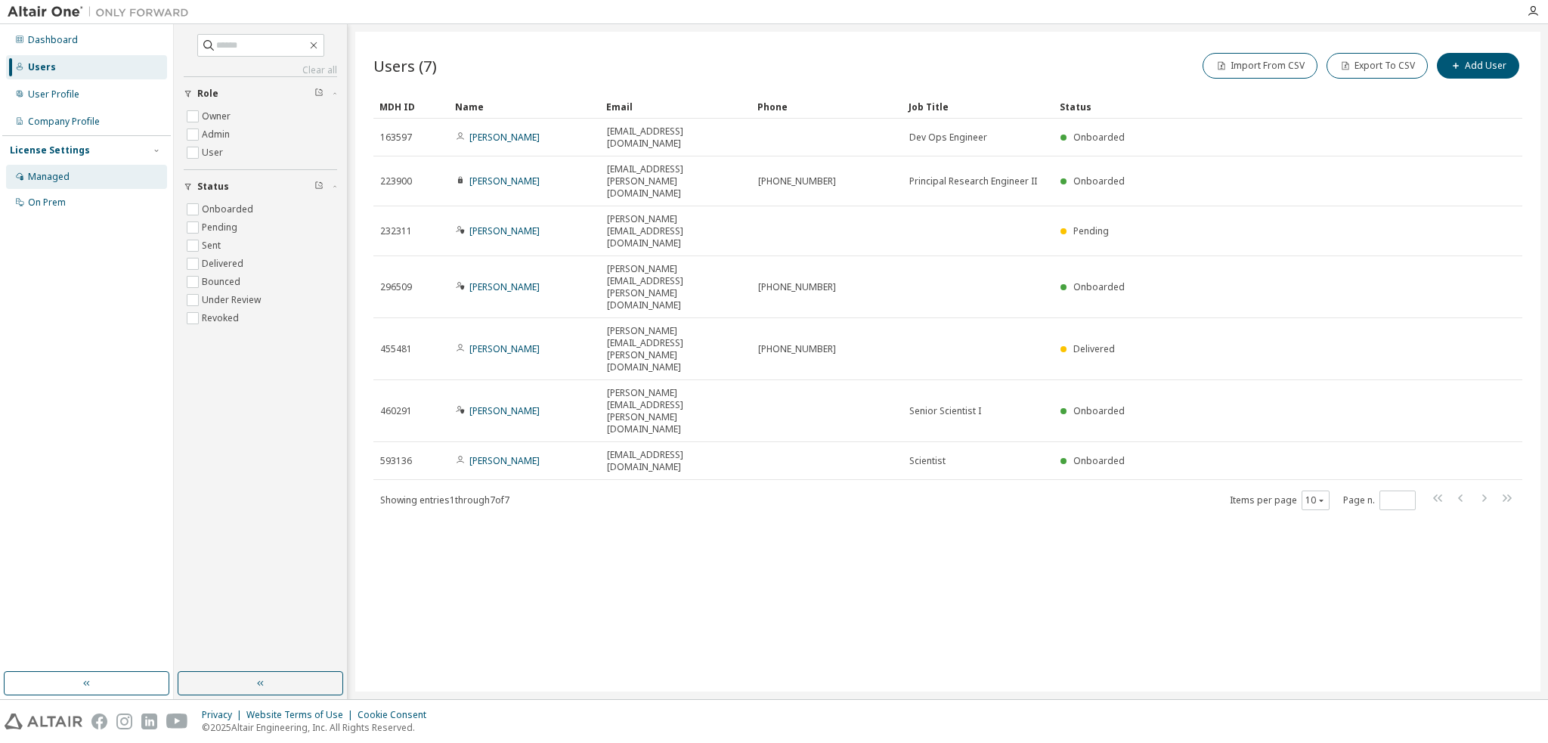  What do you see at coordinates (102, 12) in the screenshot?
I see `img: Altair One` at bounding box center [102, 12].